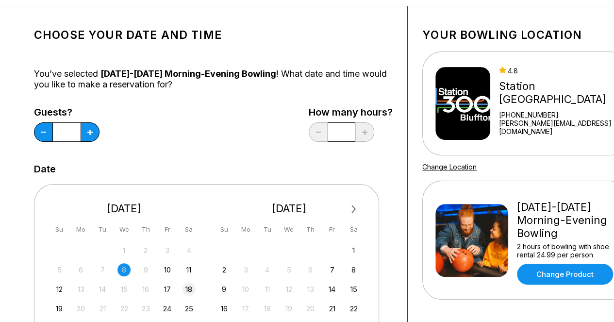 The image size is (614, 322). Describe the element at coordinates (124, 269) in the screenshot. I see `div: Not available Wednesday, October 8th, 2025` at that location.